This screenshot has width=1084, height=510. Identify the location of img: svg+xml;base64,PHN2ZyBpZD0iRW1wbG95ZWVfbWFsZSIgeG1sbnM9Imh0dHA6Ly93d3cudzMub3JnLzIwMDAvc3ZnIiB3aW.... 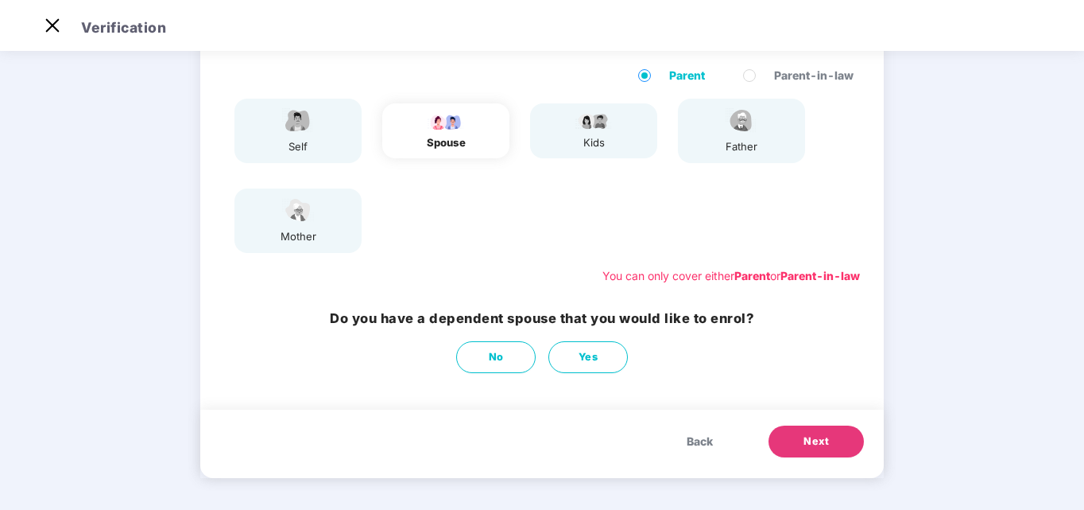
(298, 120).